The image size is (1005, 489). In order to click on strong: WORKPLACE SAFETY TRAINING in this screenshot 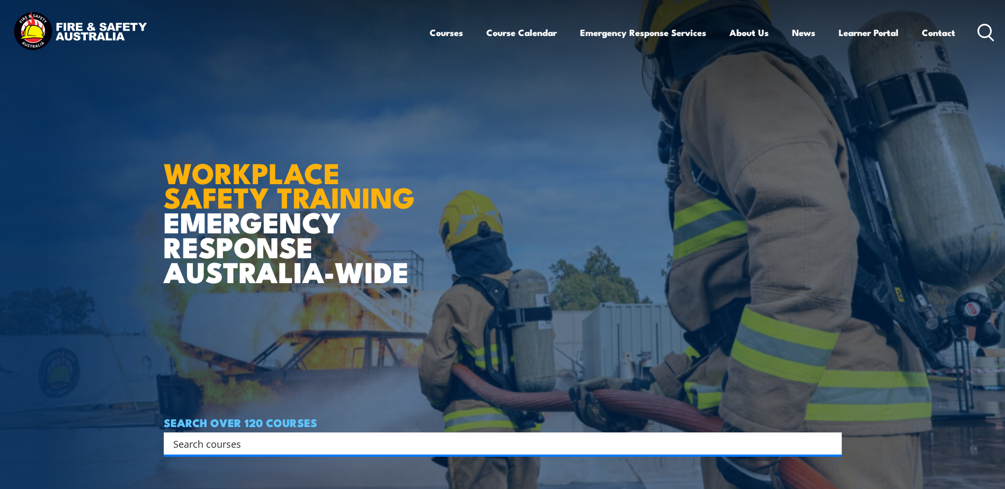, I will do `click(289, 184)`.